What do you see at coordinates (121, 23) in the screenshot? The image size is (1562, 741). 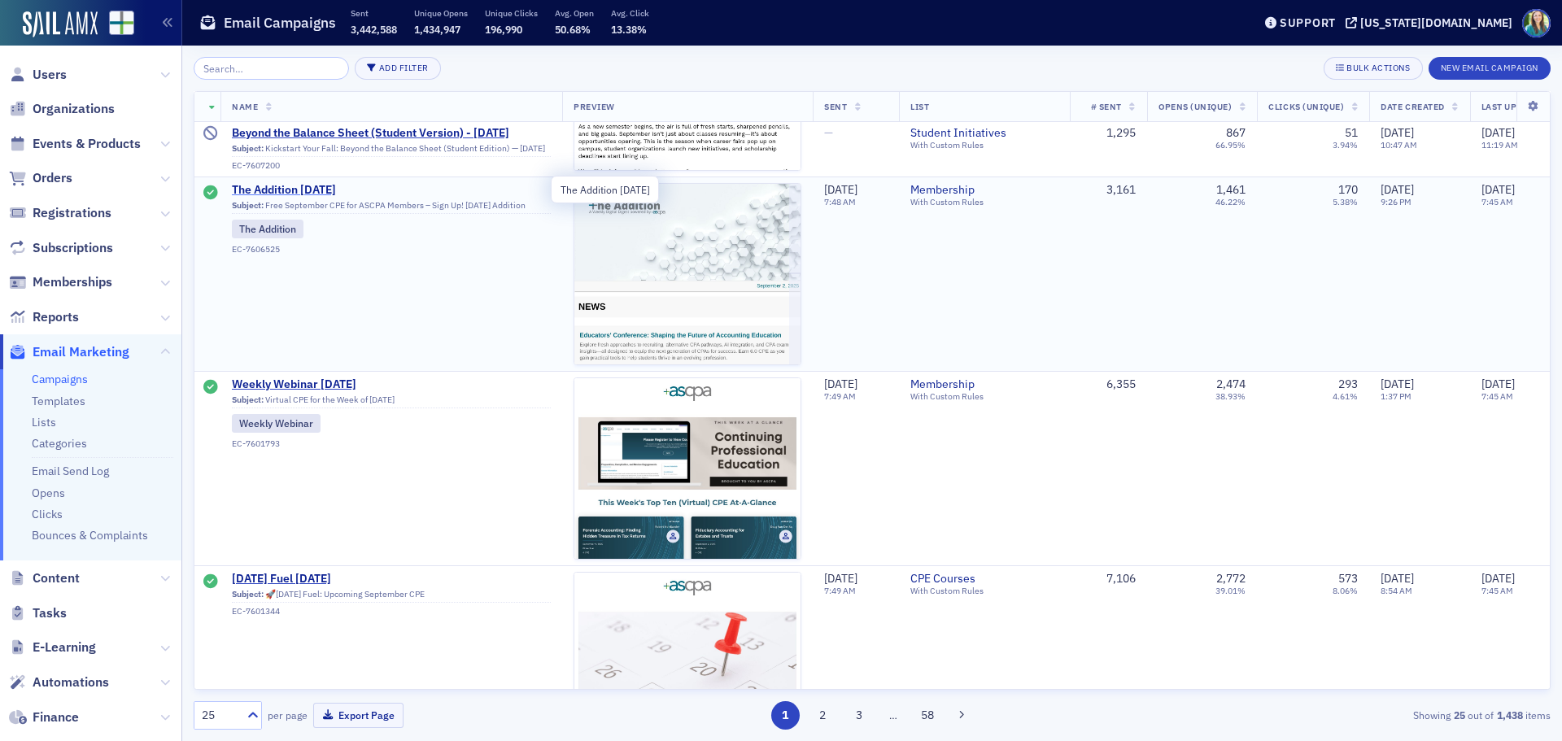 I see `img: SailAMX` at bounding box center [121, 23].